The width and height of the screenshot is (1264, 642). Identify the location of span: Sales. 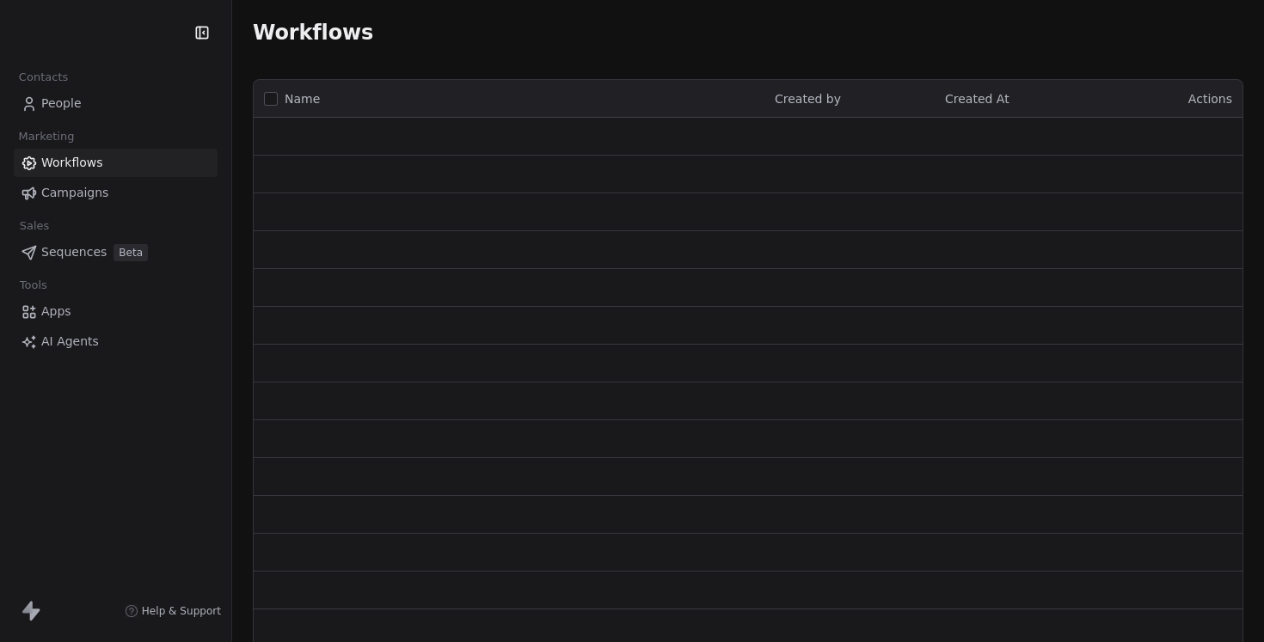
(34, 226).